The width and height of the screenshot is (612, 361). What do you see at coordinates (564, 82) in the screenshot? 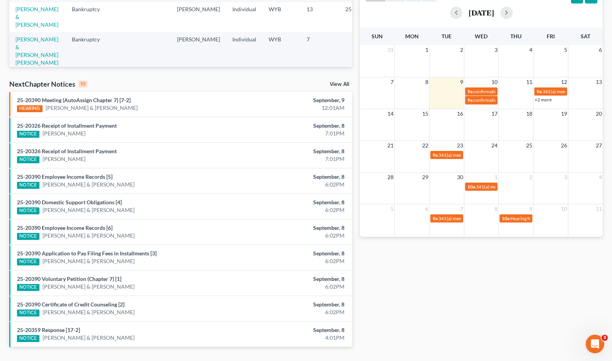
I see `span: 12` at bounding box center [564, 82].